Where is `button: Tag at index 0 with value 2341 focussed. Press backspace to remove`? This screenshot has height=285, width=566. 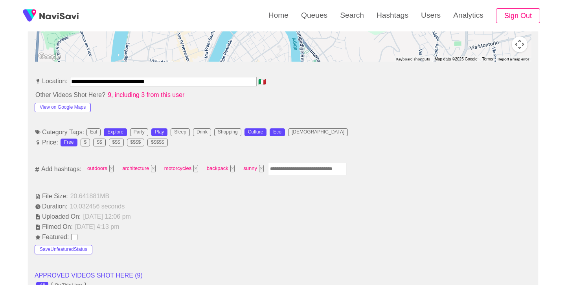 button: Tag at index 0 with value 2341 focussed. Press backspace to remove is located at coordinates (112, 169).